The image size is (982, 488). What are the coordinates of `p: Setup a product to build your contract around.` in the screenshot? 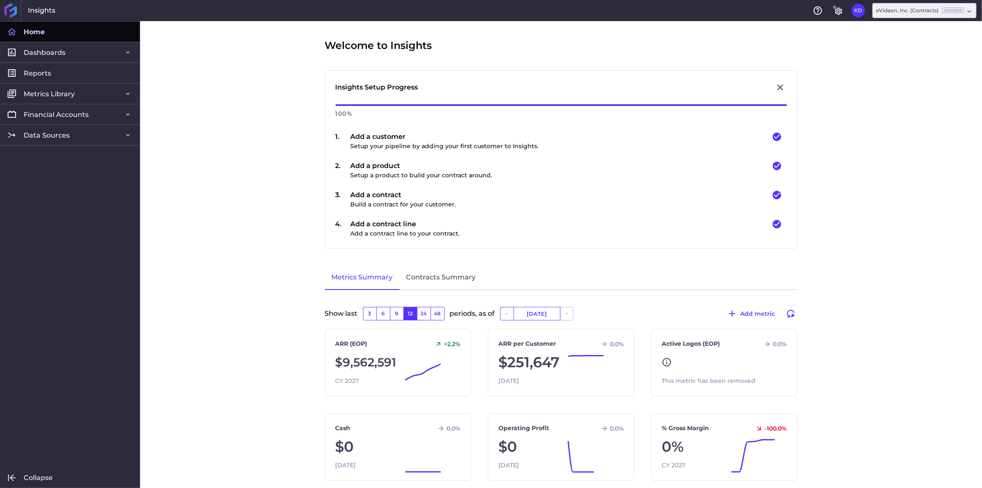 It's located at (422, 175).